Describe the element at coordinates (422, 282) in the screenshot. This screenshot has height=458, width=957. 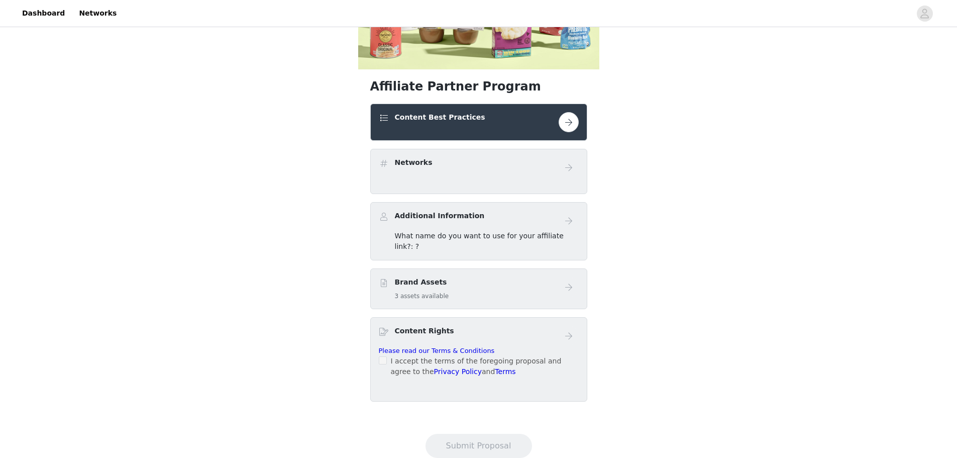
I see `h4: Brand Assets` at that location.